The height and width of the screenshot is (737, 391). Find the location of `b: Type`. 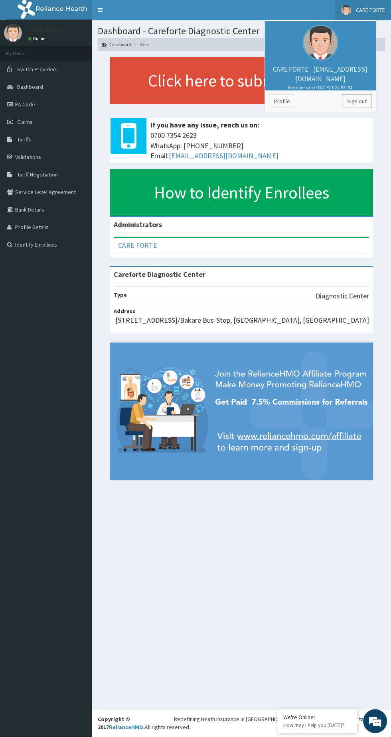

b: Type is located at coordinates (120, 295).